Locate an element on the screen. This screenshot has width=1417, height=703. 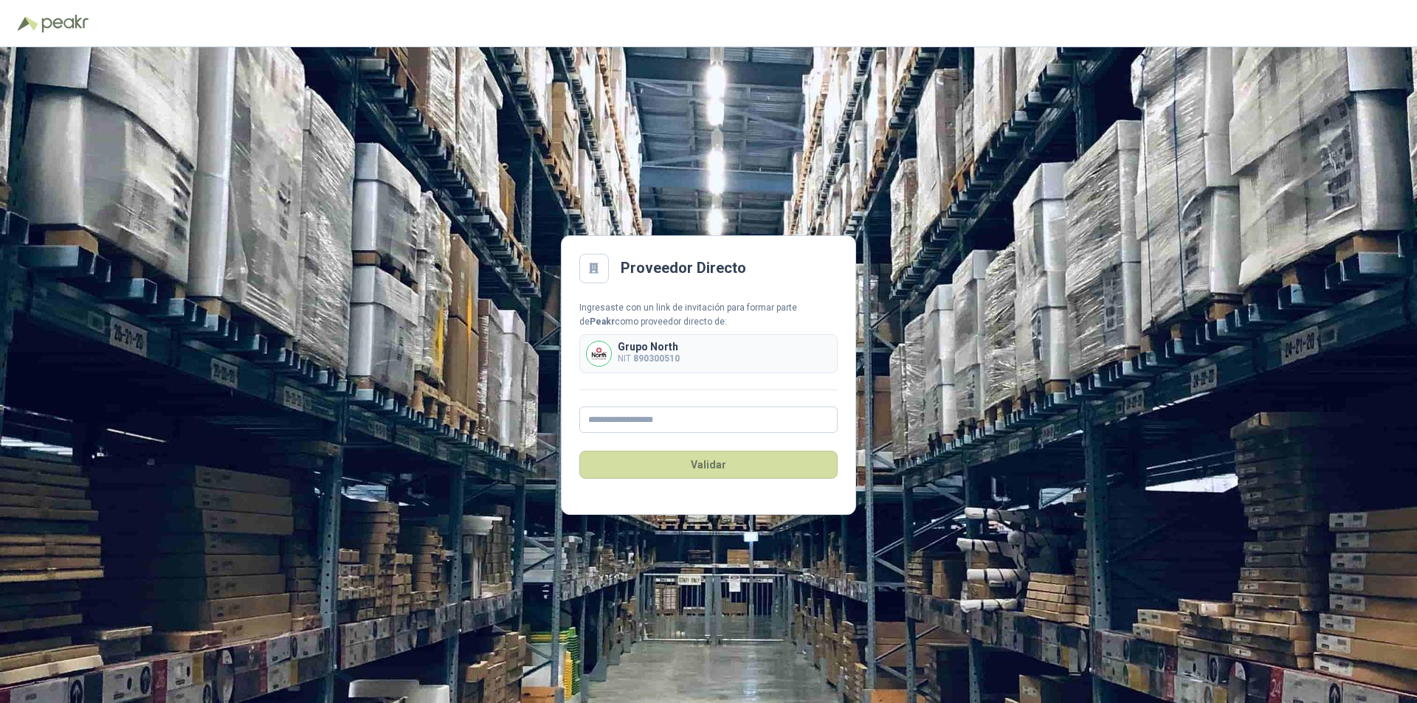
b: Peakr is located at coordinates (602, 322).